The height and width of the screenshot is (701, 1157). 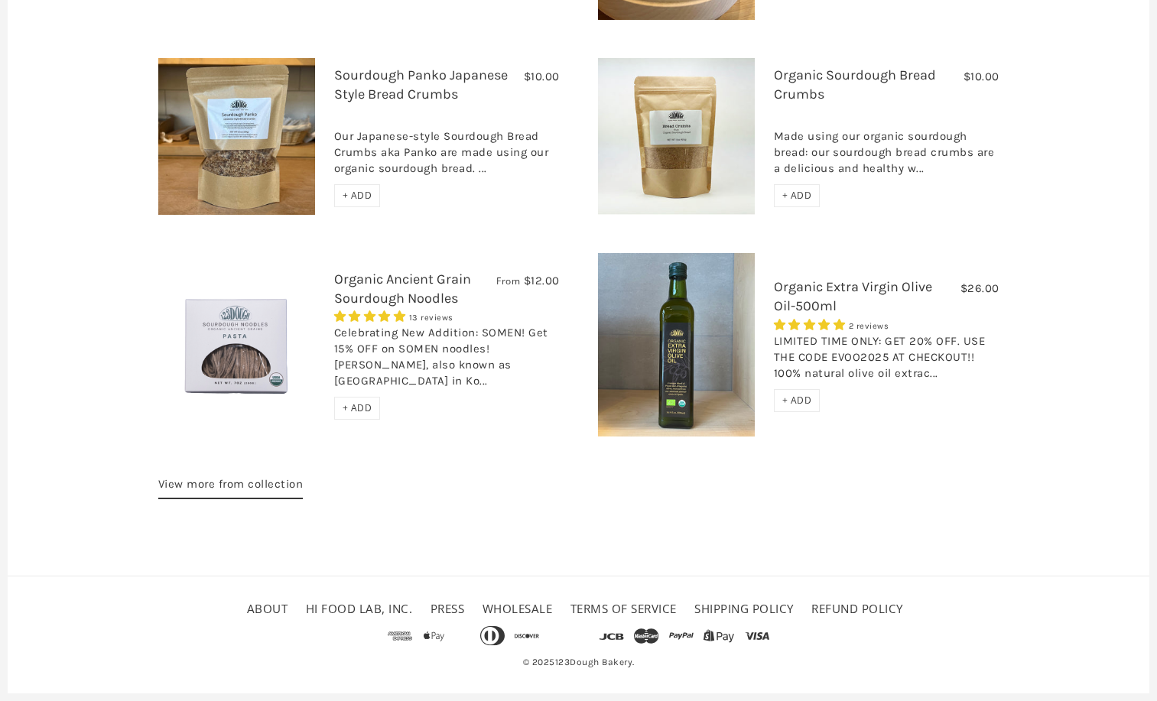 I want to click on ul: Secondary, so click(x=579, y=609).